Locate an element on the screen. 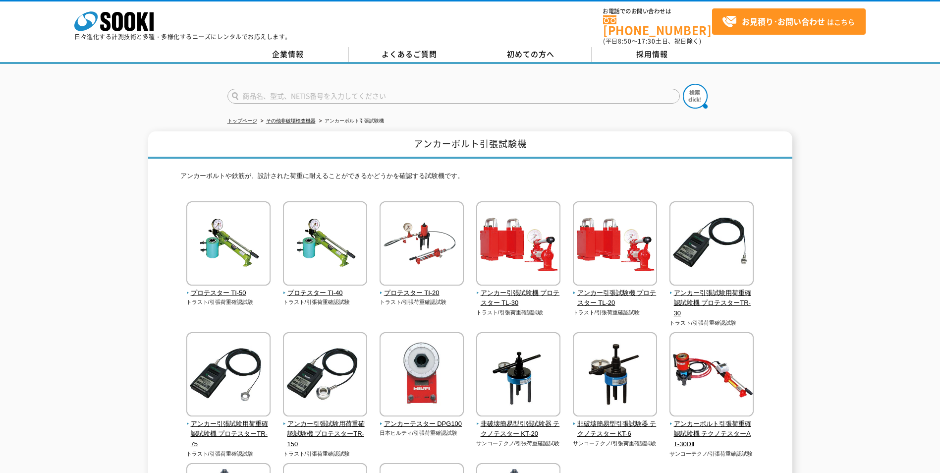  img: アンカー引張試験用荷重確認試験機 プロテスターTR-75 is located at coordinates (229, 375).